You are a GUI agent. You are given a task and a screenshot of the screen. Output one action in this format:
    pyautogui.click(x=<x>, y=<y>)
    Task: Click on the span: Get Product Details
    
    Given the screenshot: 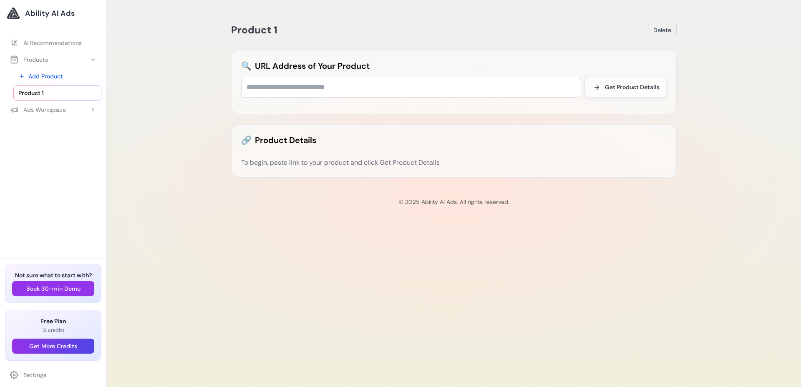 What is the action you would take?
    pyautogui.click(x=632, y=87)
    